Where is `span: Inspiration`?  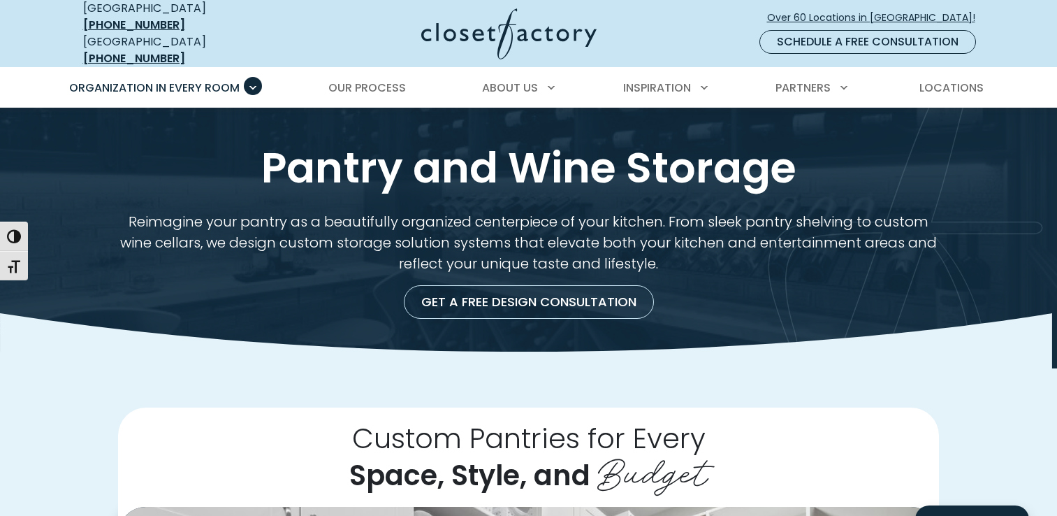 span: Inspiration is located at coordinates (657, 87).